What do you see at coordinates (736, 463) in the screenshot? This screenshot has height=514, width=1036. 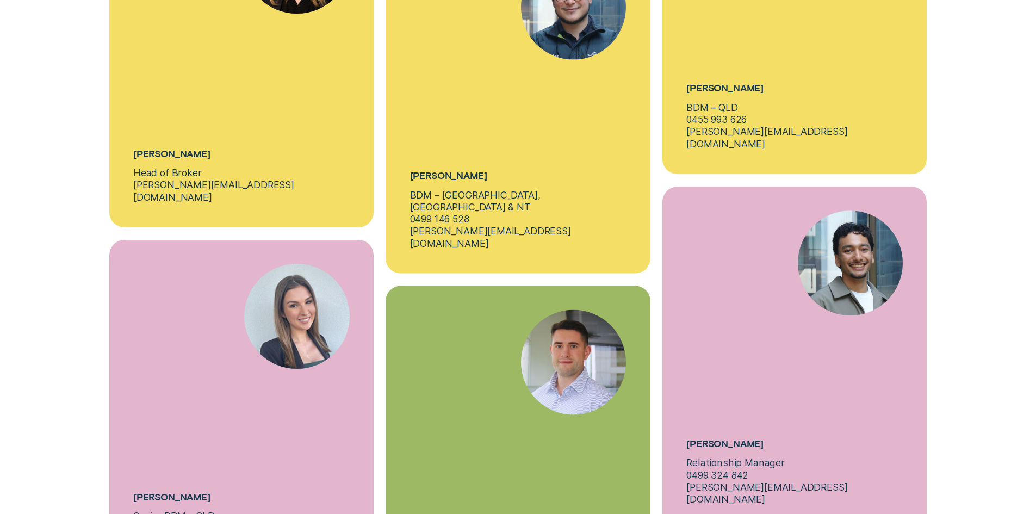 I see `p: Relationship Manager` at bounding box center [736, 463].